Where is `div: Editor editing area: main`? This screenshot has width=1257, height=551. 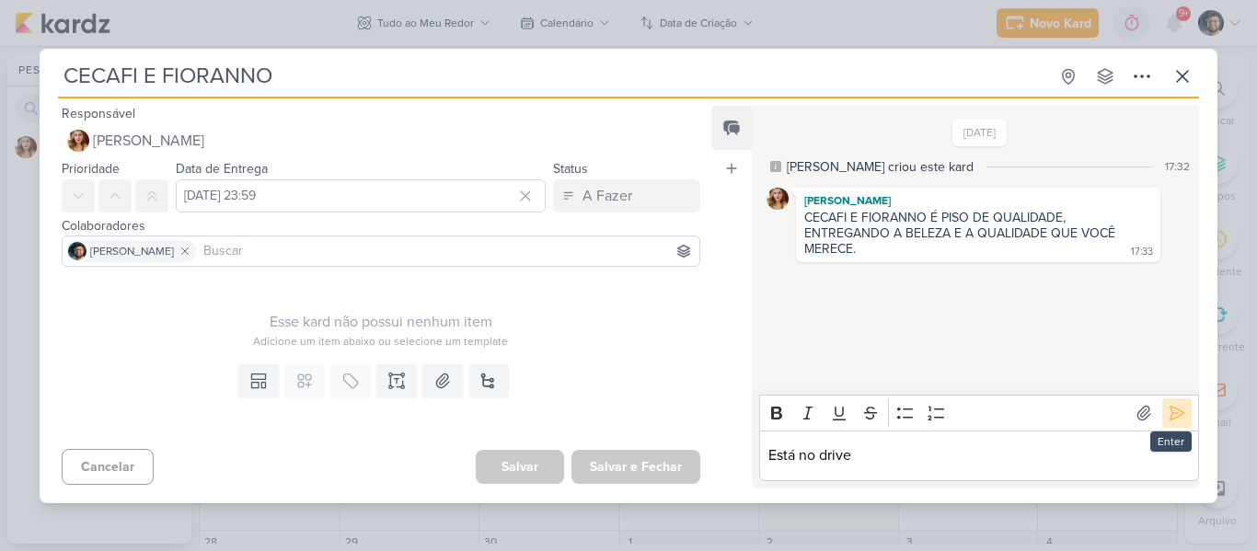
div: Editor editing area: main is located at coordinates (979, 456).